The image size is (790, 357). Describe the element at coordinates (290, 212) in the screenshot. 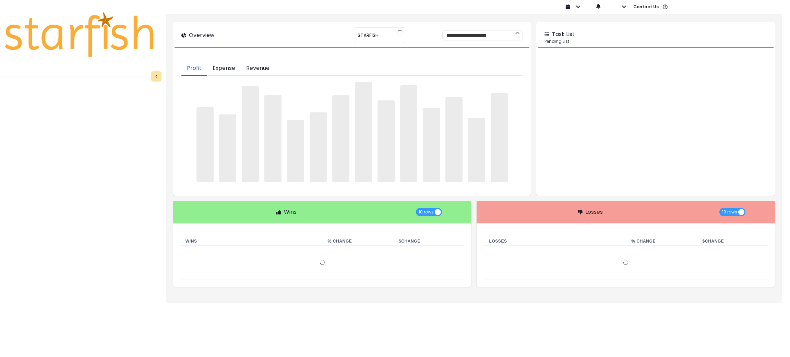

I see `p: Wins` at that location.